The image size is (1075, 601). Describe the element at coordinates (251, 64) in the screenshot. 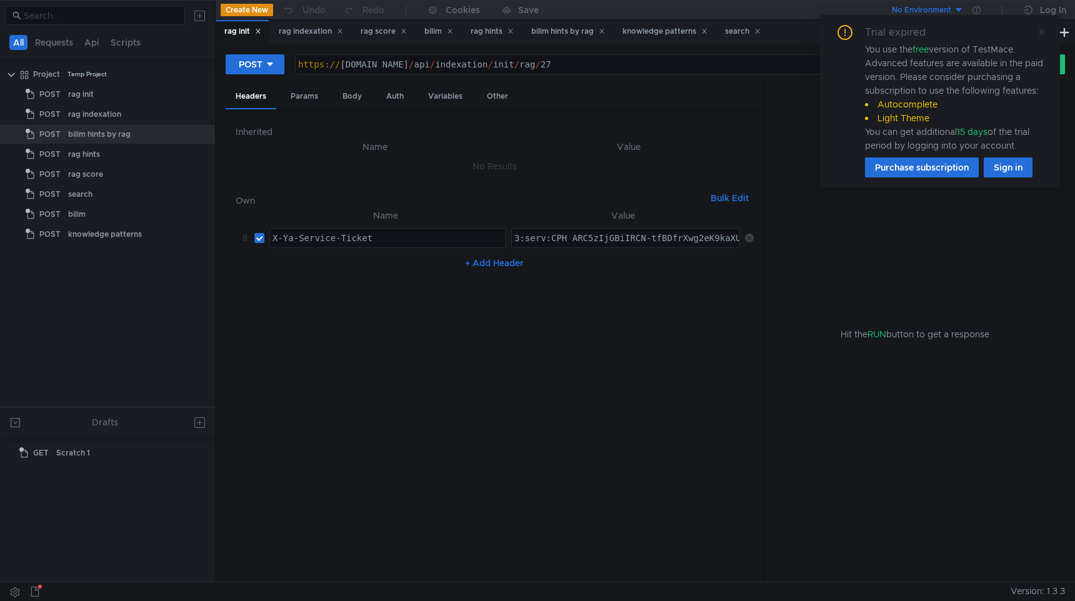

I see `div: POST` at that location.